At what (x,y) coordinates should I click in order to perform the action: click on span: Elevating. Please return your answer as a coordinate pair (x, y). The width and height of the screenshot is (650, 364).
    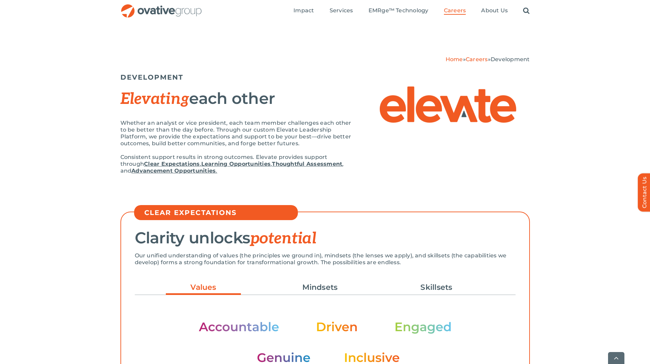
    Looking at the image, I should click on (155, 99).